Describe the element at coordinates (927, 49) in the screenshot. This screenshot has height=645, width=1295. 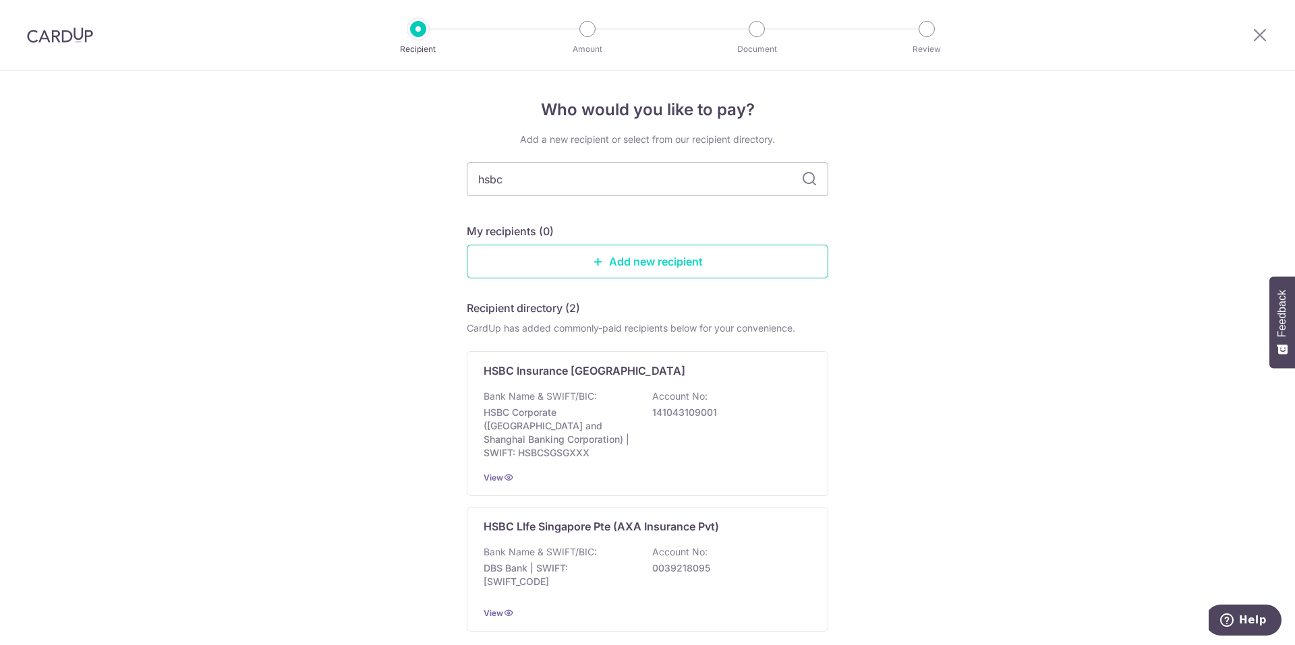
I see `p: Review` at that location.